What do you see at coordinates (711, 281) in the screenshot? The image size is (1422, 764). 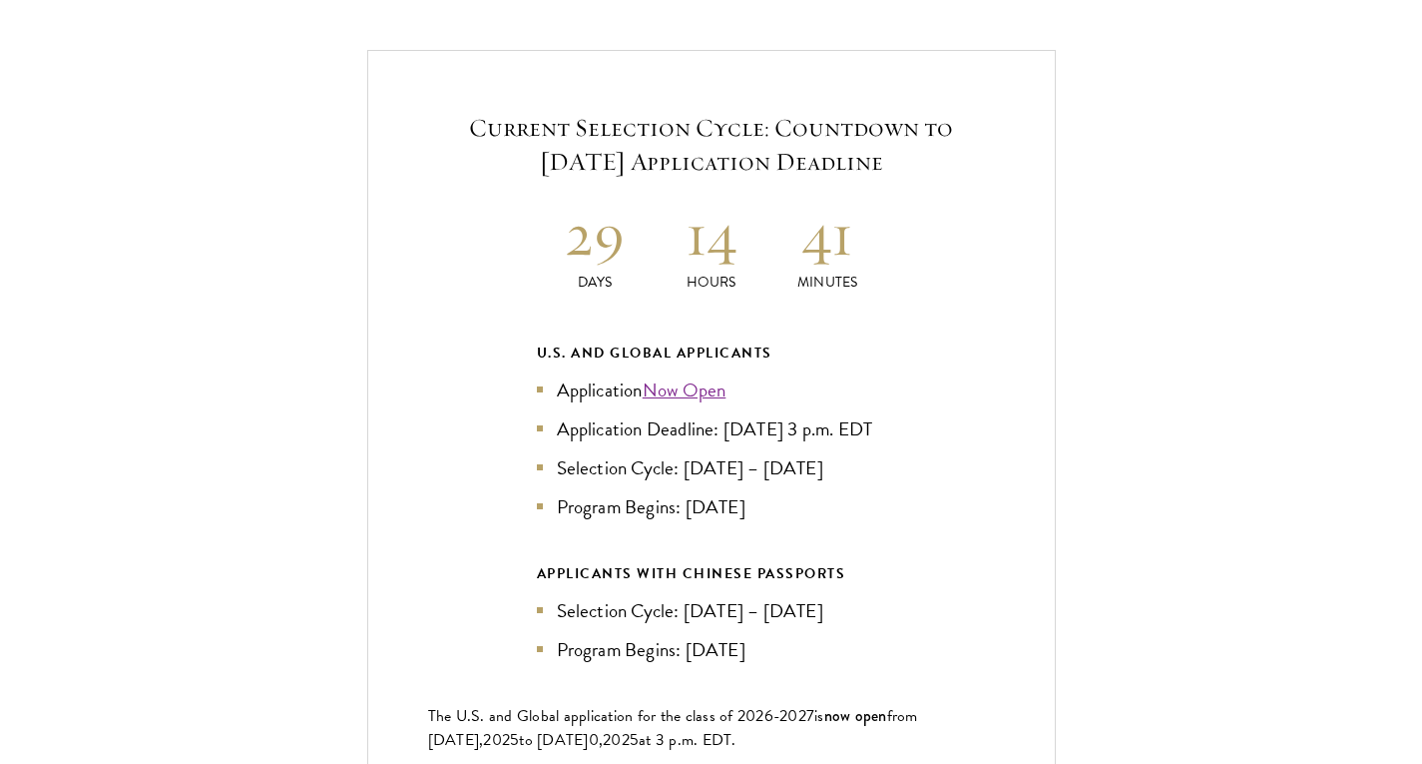 I see `p: Hours` at bounding box center [711, 281].